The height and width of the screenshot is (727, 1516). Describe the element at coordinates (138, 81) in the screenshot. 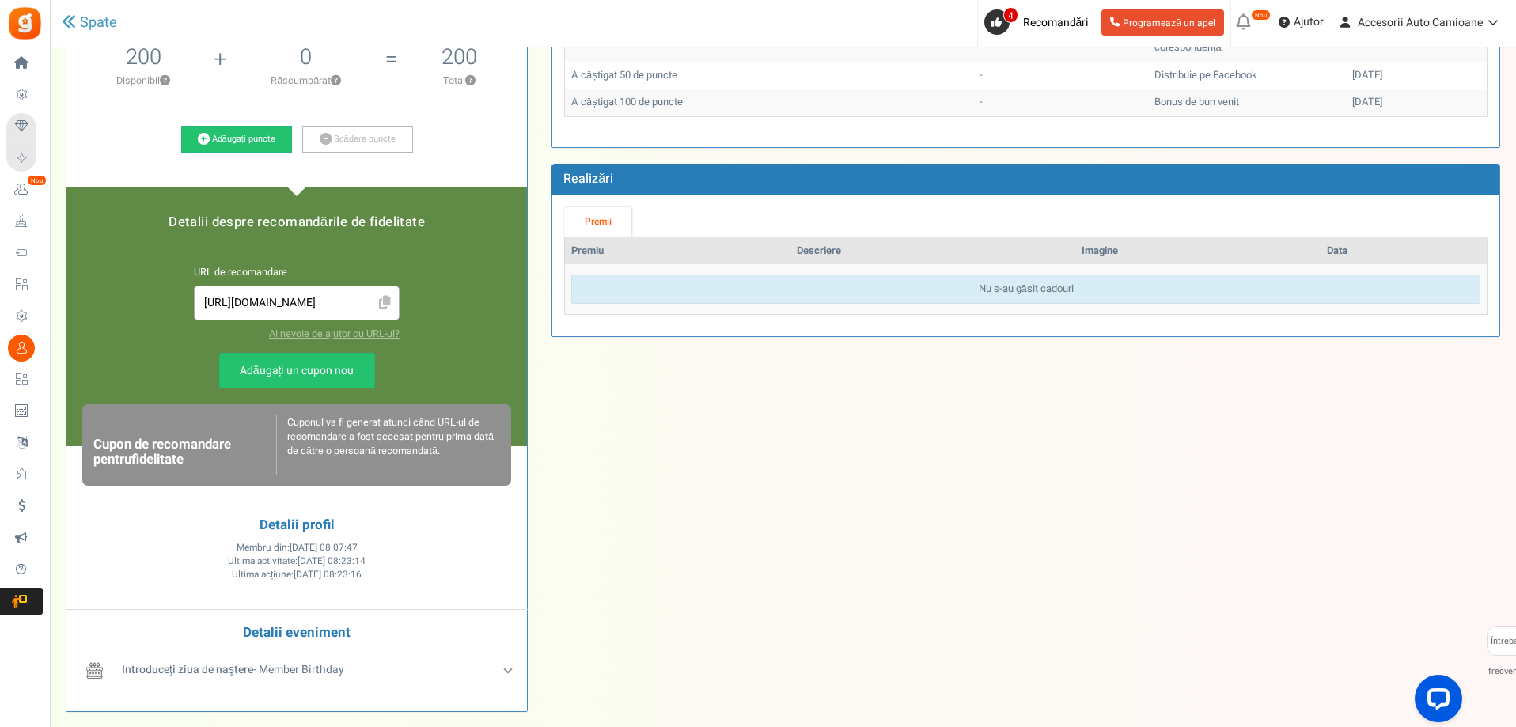

I see `font: Disponibil` at that location.